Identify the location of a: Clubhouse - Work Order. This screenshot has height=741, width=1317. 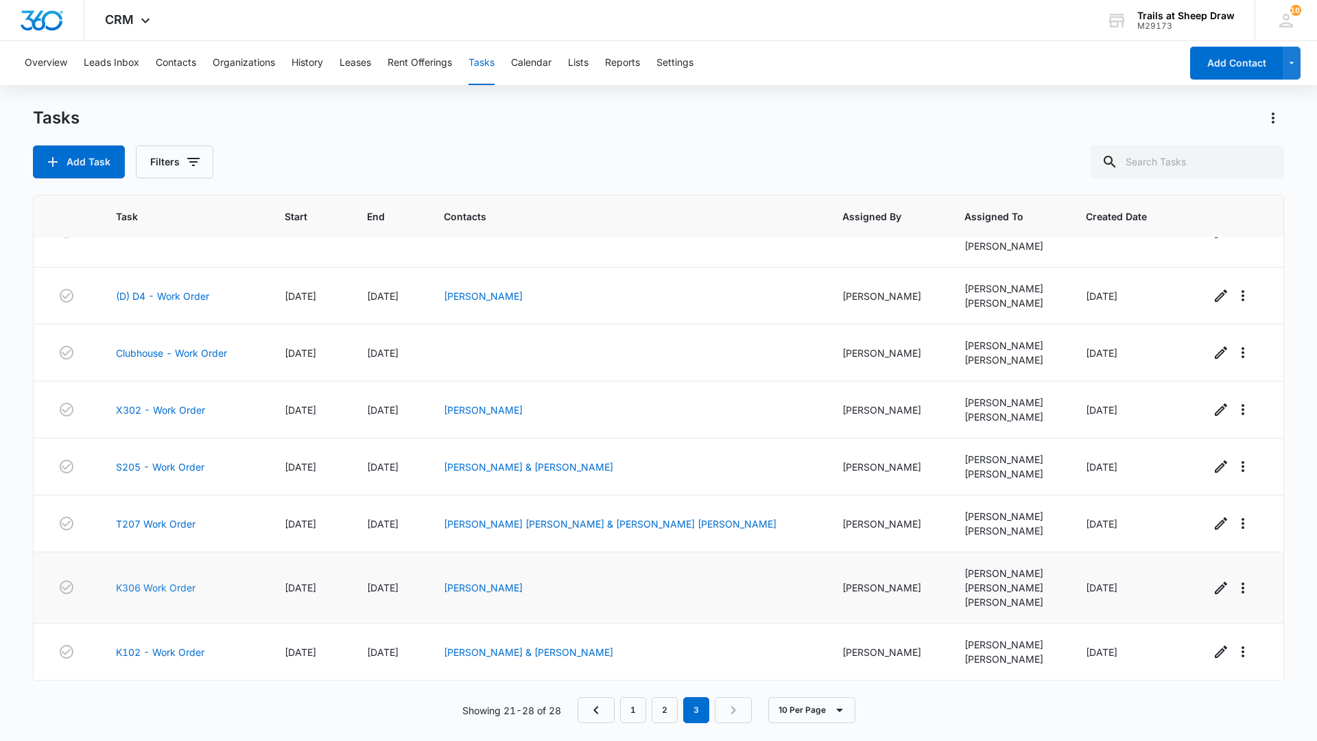
(171, 353).